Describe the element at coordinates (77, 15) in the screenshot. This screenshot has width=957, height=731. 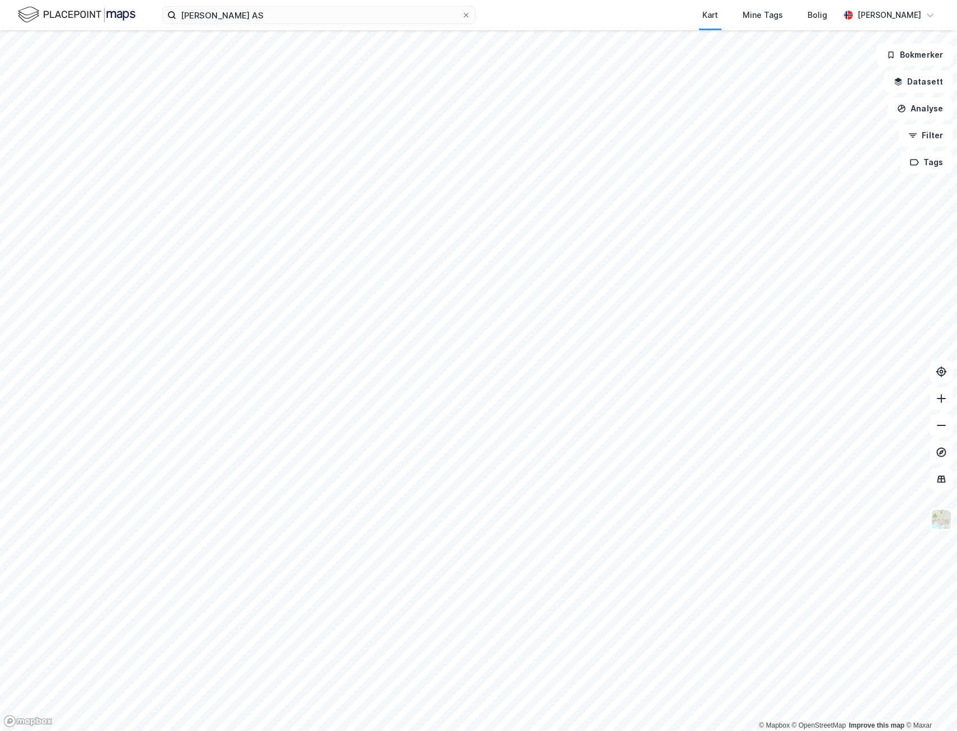
I see `img: logo.f888ab2527a4732fd821a326f86c7f29.svg` at that location.